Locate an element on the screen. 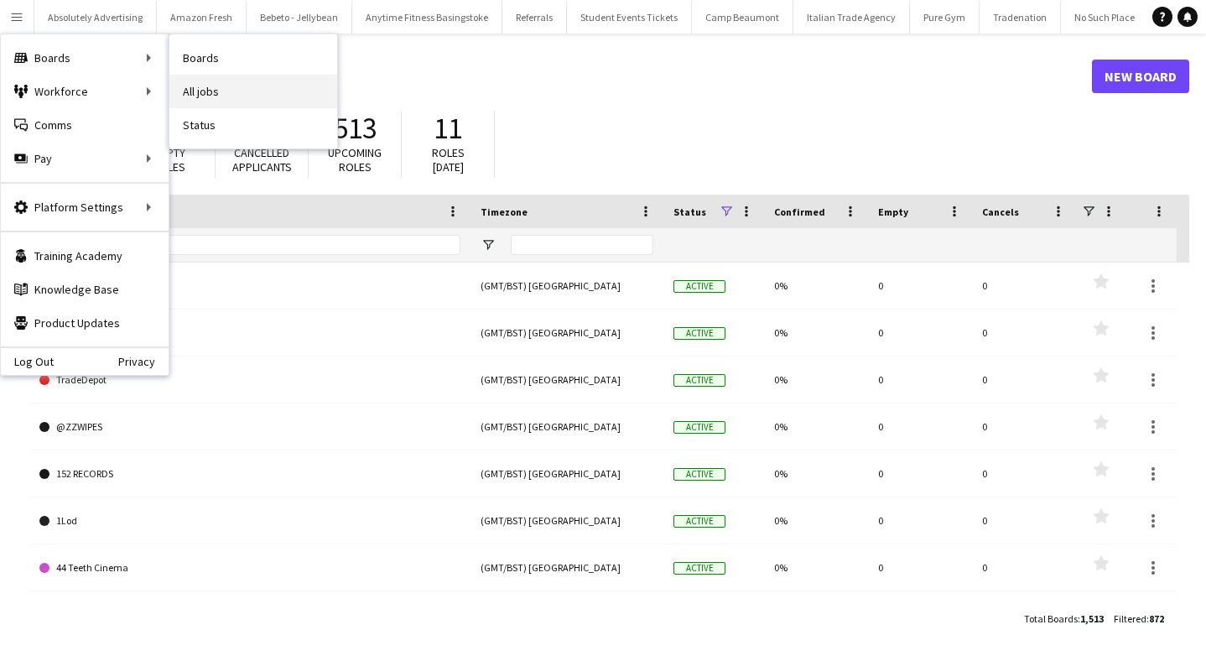 This screenshot has width=1206, height=661. span: 11 is located at coordinates (448, 128).